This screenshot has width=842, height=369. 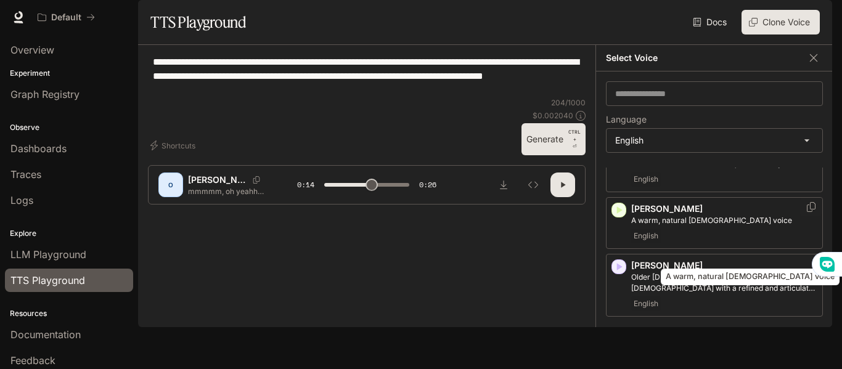 I want to click on a: Docs, so click(x=710, y=22).